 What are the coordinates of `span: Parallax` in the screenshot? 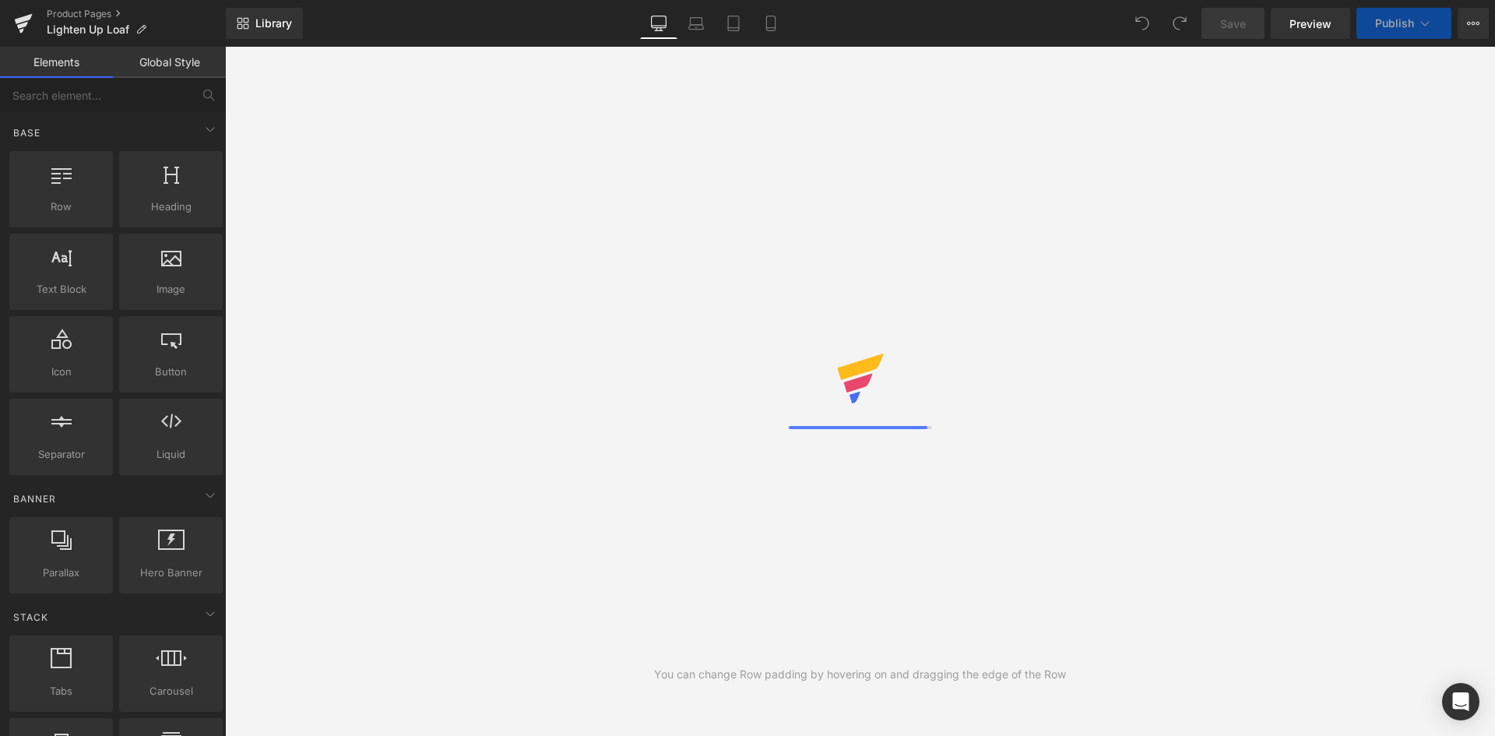 It's located at (61, 572).